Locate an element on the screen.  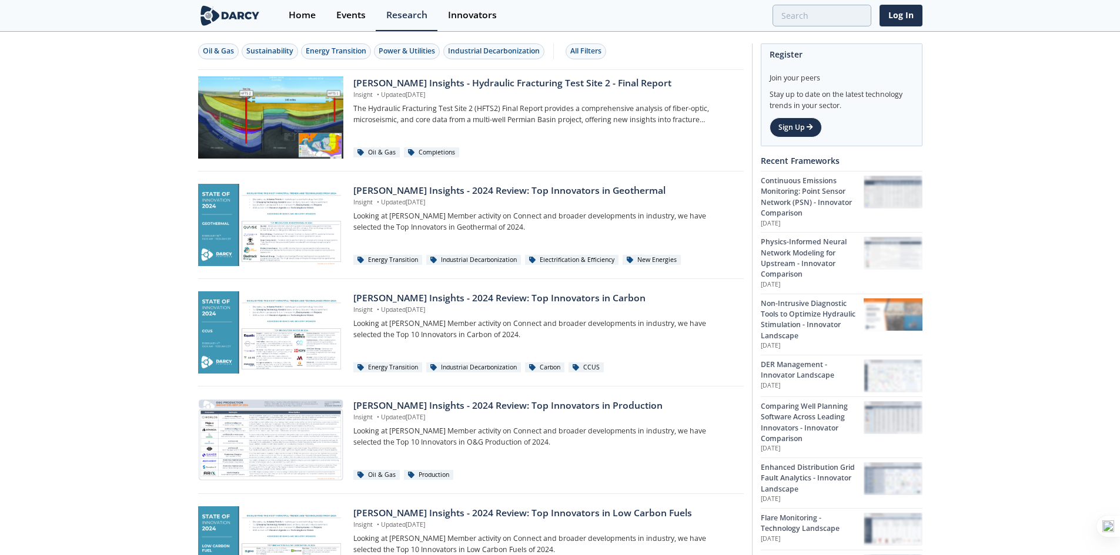
div: DER Management - Innovator Landscape is located at coordinates (812, 370).